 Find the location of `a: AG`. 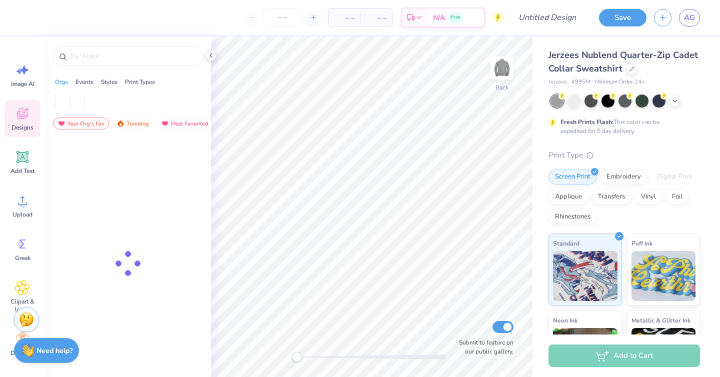

a: AG is located at coordinates (689, 17).